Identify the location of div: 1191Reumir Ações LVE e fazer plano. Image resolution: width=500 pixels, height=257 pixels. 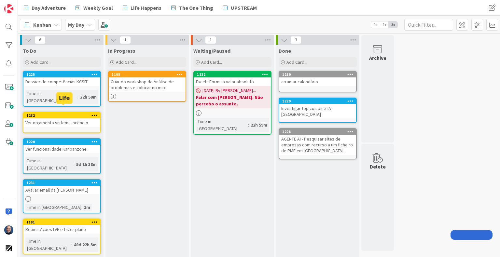
(62, 226).